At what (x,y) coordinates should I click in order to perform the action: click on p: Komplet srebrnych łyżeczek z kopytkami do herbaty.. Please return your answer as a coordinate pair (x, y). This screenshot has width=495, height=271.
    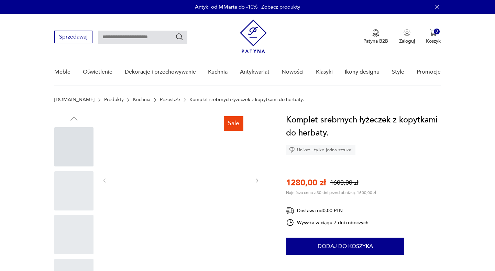
    Looking at the image, I should click on (247, 100).